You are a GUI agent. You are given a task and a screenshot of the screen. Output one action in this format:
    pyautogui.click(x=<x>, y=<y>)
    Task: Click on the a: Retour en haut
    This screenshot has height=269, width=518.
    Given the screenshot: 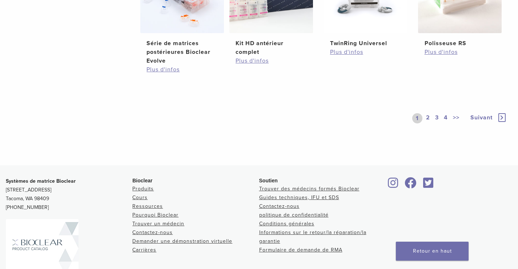 What is the action you would take?
    pyautogui.click(x=432, y=251)
    